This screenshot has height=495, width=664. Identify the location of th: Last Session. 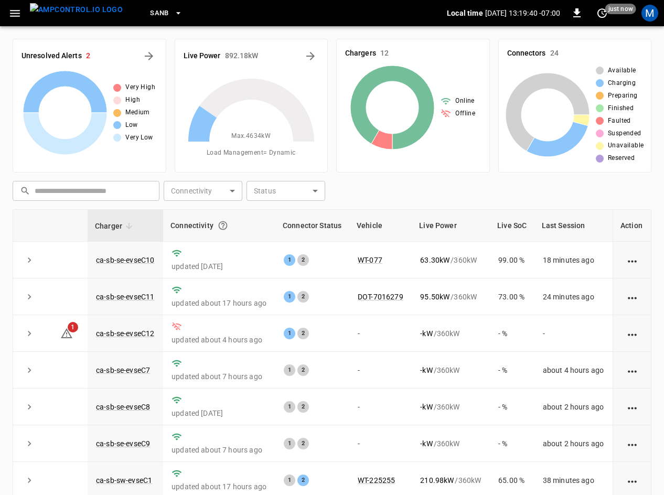
(574, 226).